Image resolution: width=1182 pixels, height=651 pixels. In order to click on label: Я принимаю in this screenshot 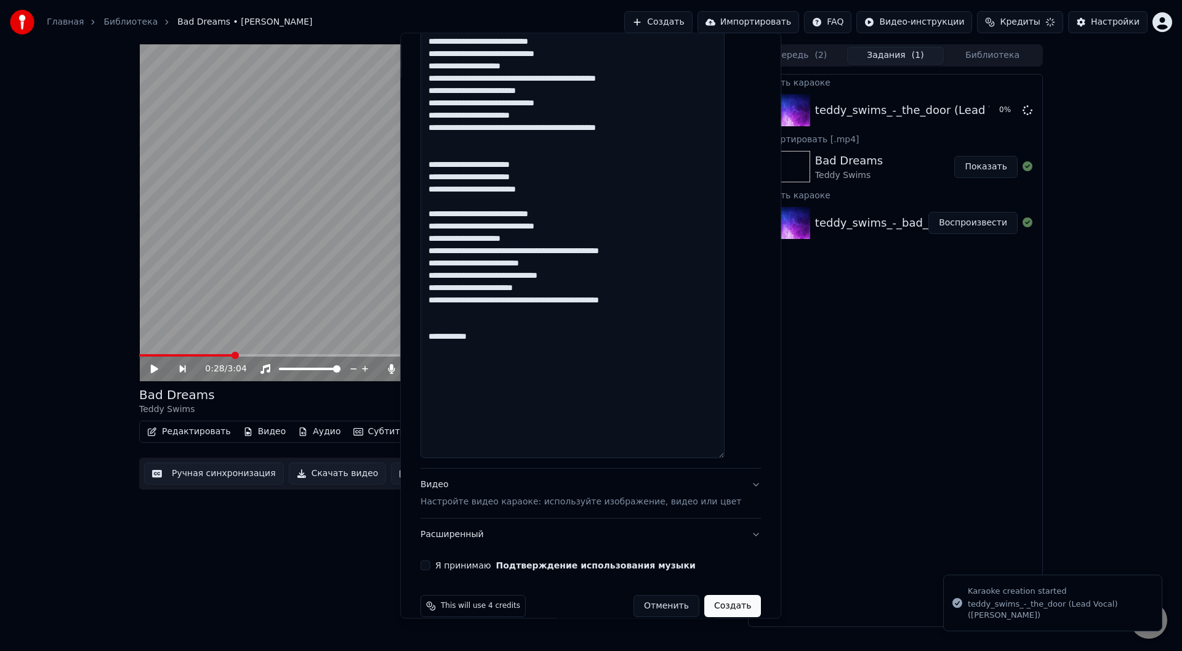, I will do `click(565, 566)`.